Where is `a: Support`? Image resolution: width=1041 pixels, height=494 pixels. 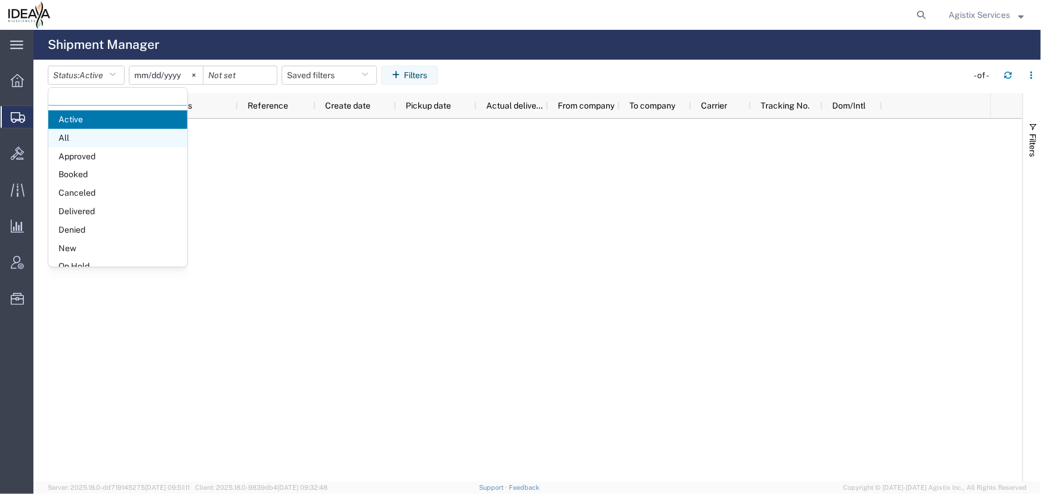 a: Support is located at coordinates (494, 487).